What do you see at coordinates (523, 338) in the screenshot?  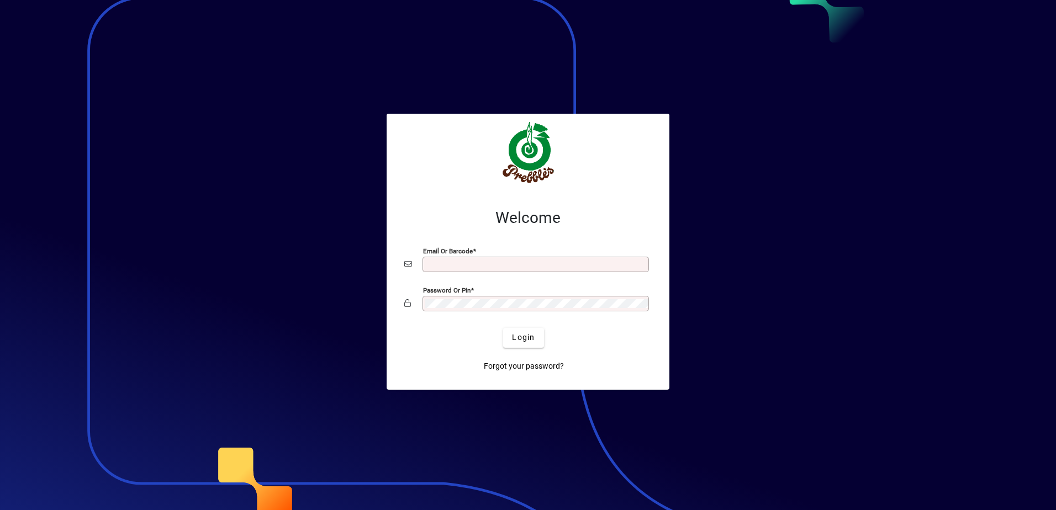 I see `button: Login` at bounding box center [523, 338].